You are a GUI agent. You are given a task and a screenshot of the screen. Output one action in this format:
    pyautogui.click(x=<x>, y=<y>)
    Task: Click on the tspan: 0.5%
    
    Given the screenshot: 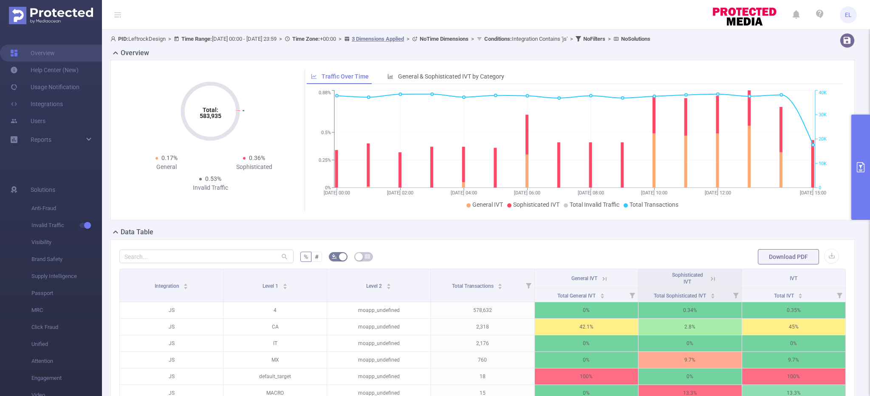 What is the action you would take?
    pyautogui.click(x=326, y=132)
    